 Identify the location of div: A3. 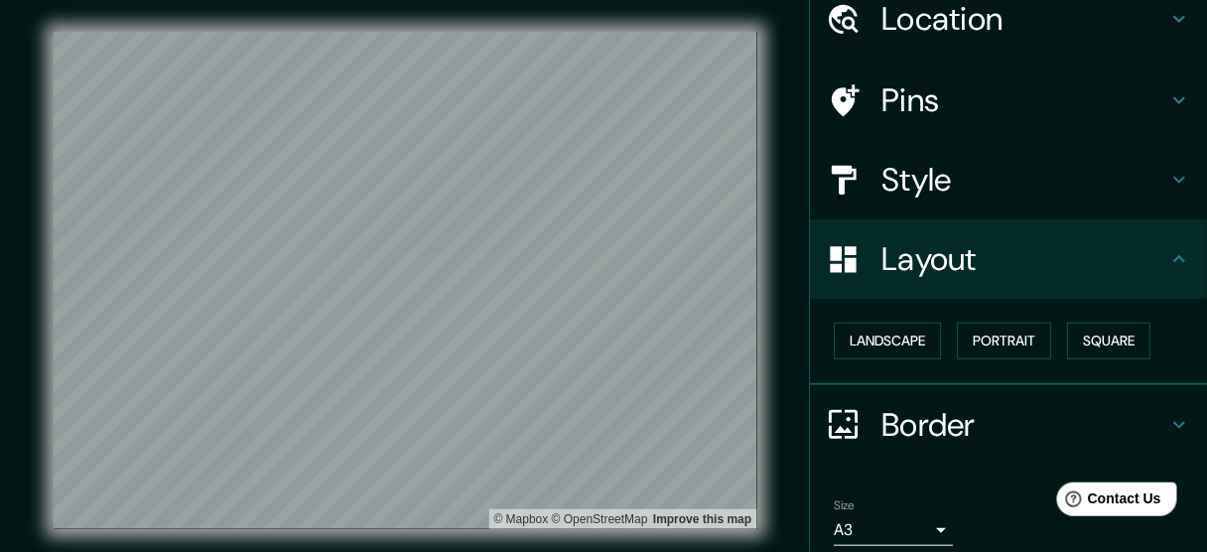
(893, 530).